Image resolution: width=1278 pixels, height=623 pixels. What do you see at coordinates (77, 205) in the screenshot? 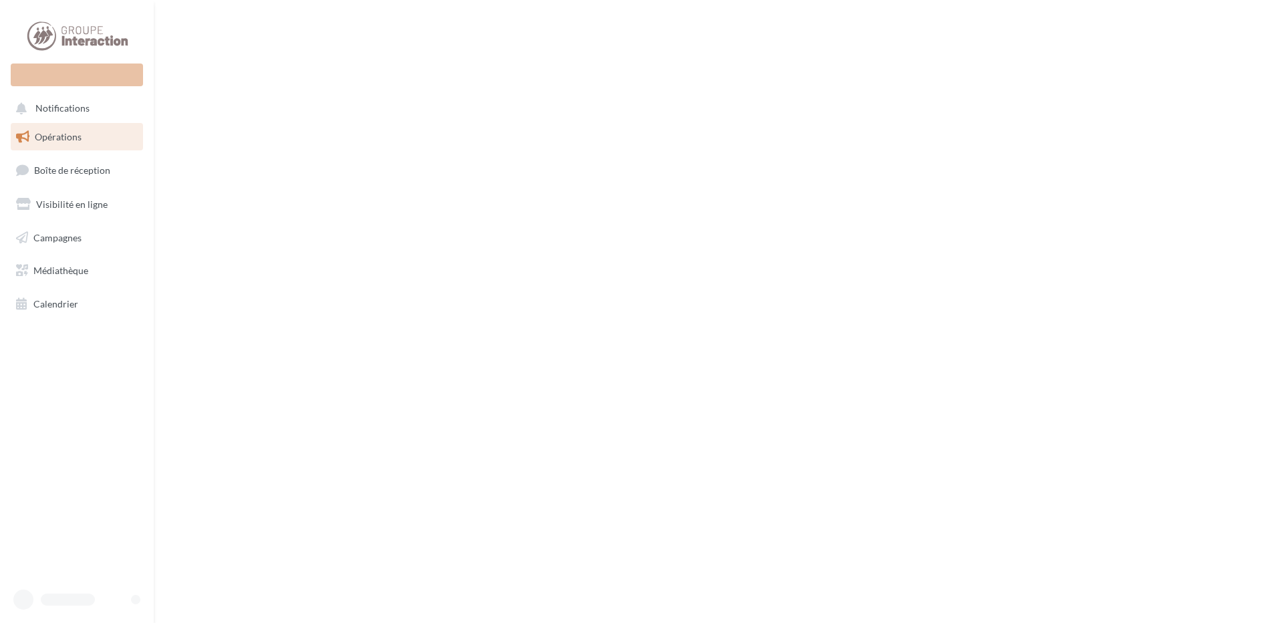
I see `a: Visibilité en ligne` at bounding box center [77, 205].